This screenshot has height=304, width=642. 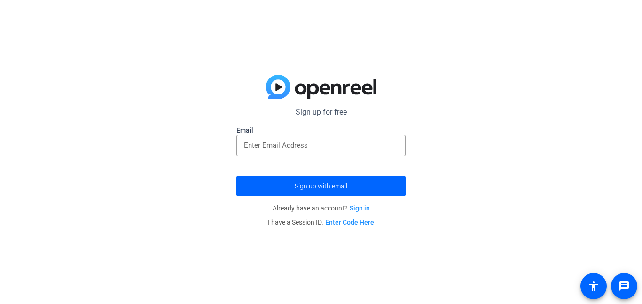 What do you see at coordinates (321, 222) in the screenshot?
I see `span: I have a Session ID.` at bounding box center [321, 222].